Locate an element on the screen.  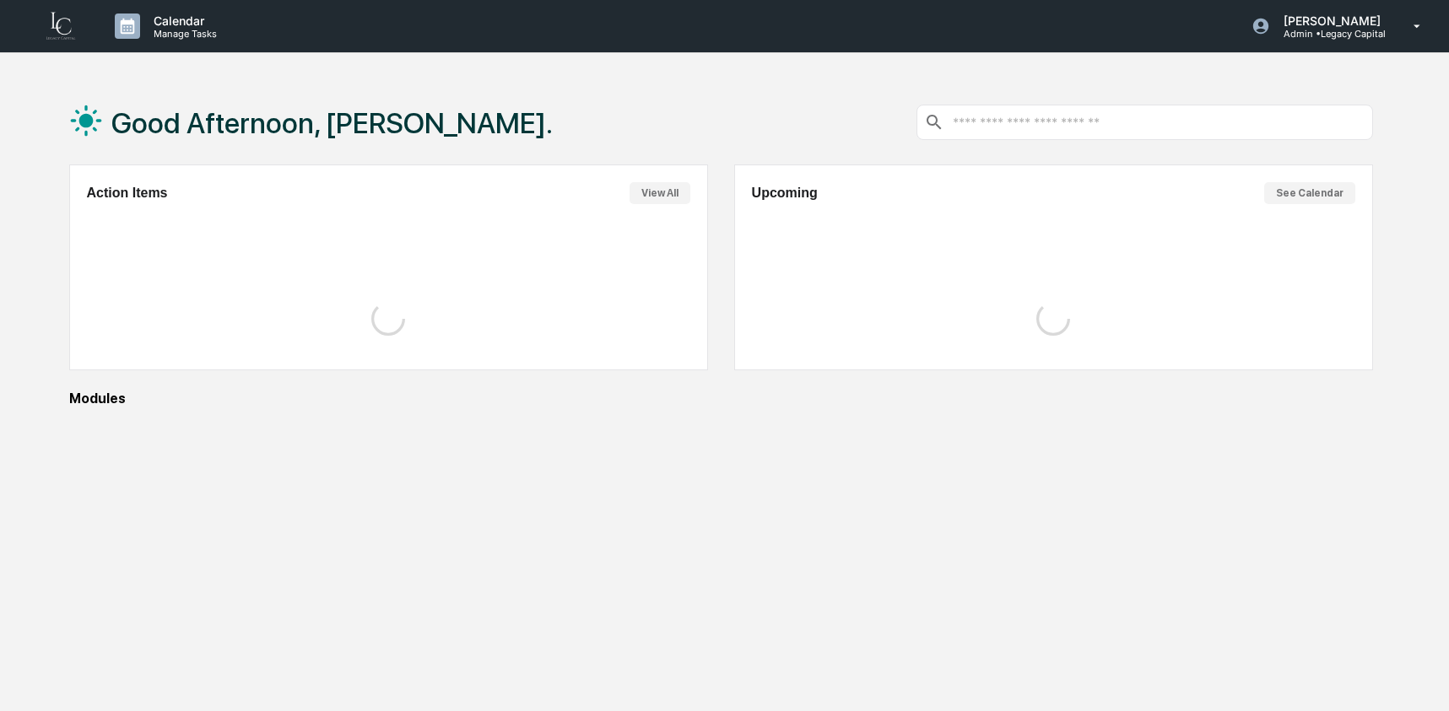
button: See Calendar is located at coordinates (1310, 193).